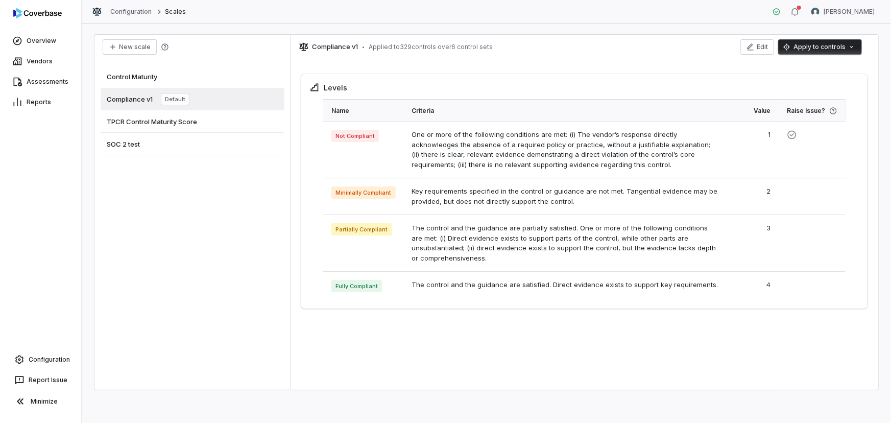  I want to click on span: Minimally Compliant, so click(364, 193).